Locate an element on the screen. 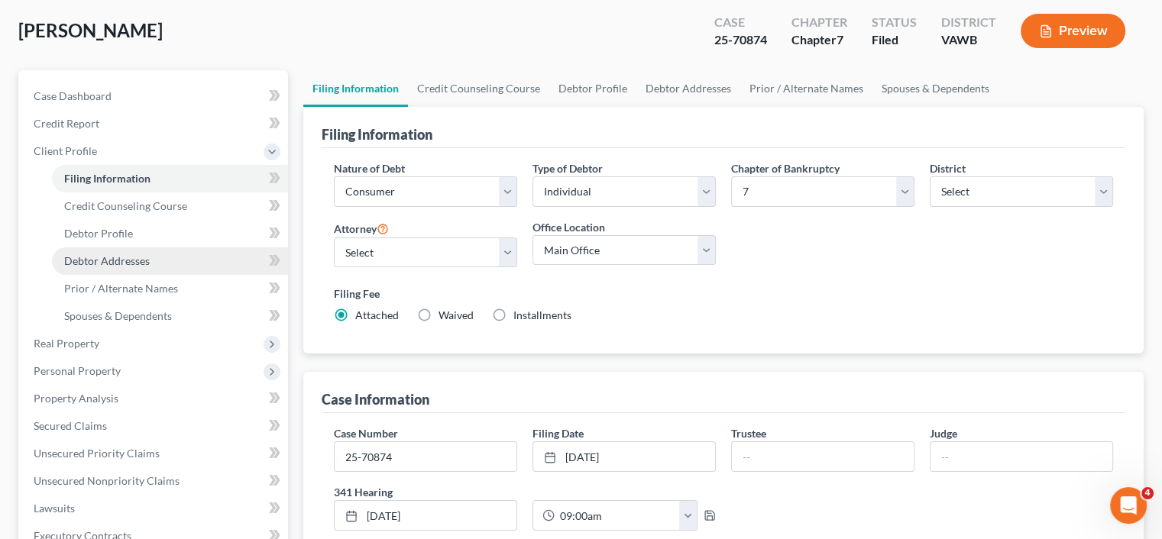  label: District is located at coordinates (947, 168).